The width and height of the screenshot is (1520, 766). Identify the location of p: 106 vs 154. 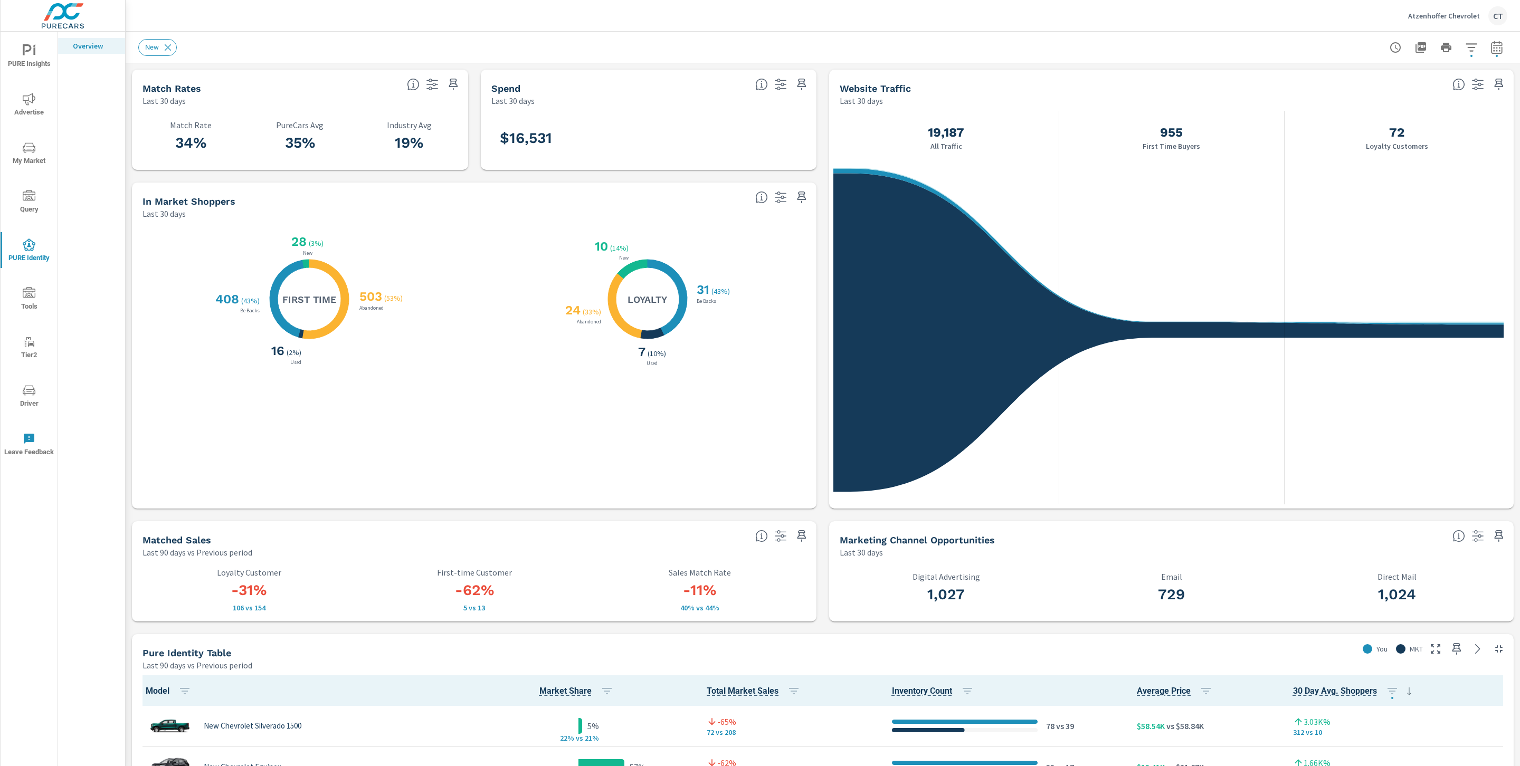
(249, 608).